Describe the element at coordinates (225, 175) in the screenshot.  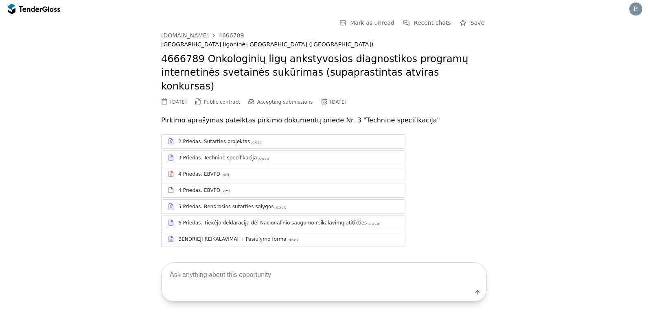
I see `div: .pdf` at that location.